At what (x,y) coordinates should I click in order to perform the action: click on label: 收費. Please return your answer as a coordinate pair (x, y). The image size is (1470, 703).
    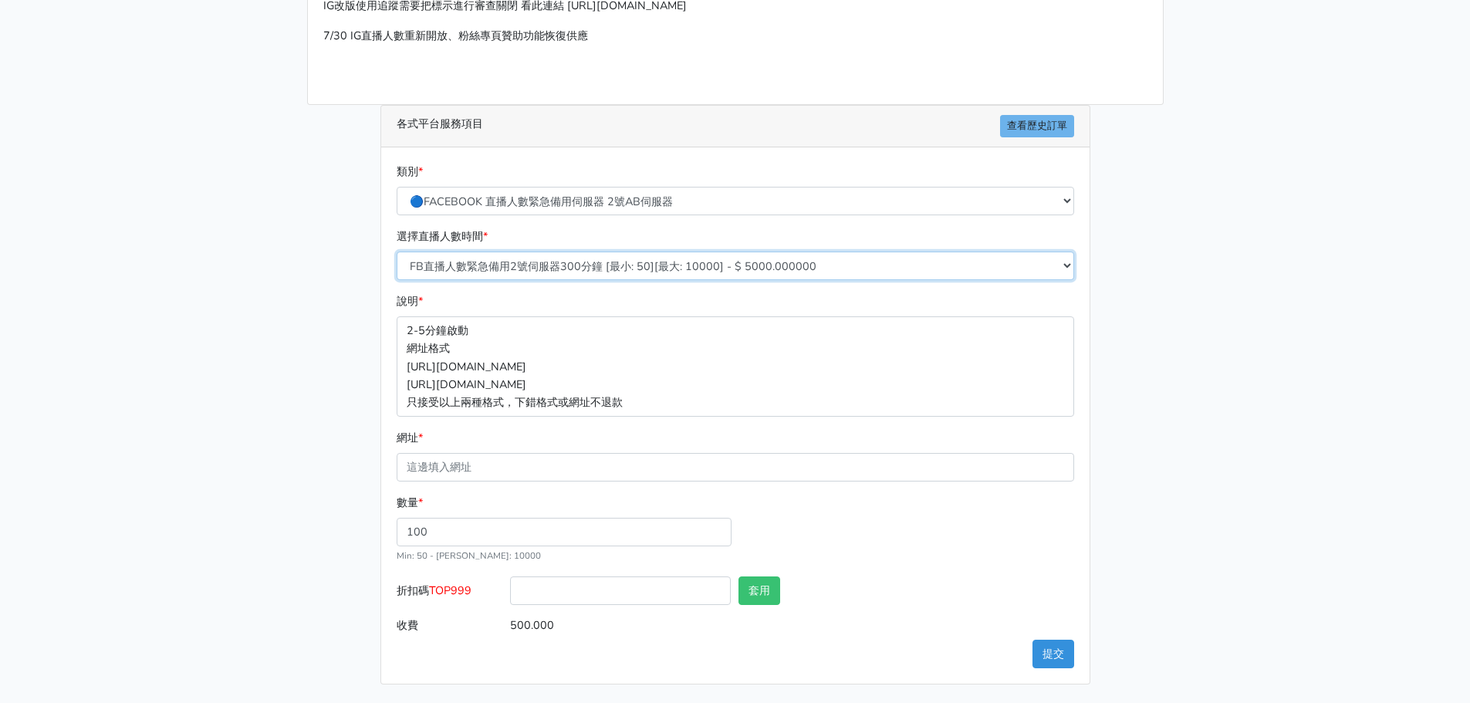
    Looking at the image, I should click on (450, 625).